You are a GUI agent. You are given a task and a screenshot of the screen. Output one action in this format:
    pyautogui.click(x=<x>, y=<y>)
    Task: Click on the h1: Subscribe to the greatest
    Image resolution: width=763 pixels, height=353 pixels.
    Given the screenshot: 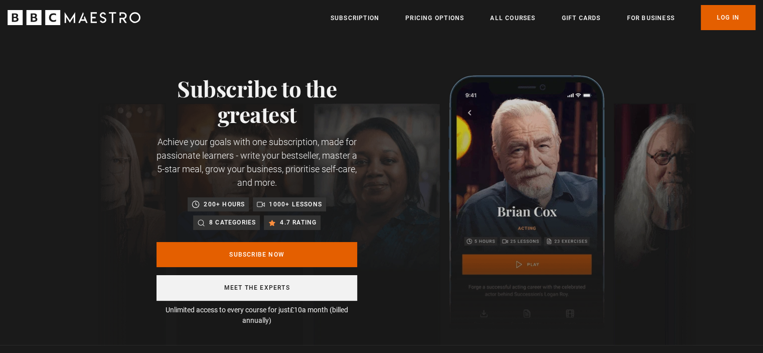 What is the action you would take?
    pyautogui.click(x=257, y=101)
    